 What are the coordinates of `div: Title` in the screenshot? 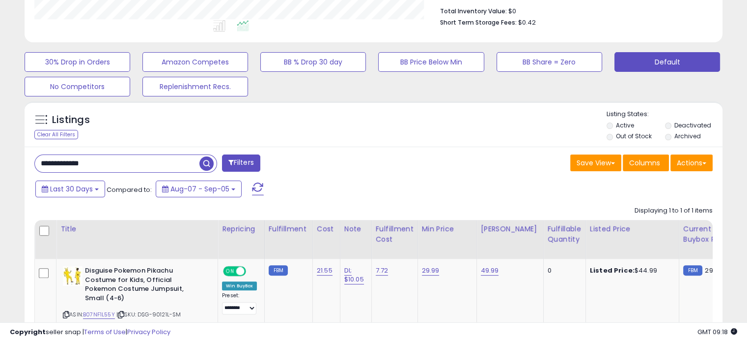 It's located at (137, 229).